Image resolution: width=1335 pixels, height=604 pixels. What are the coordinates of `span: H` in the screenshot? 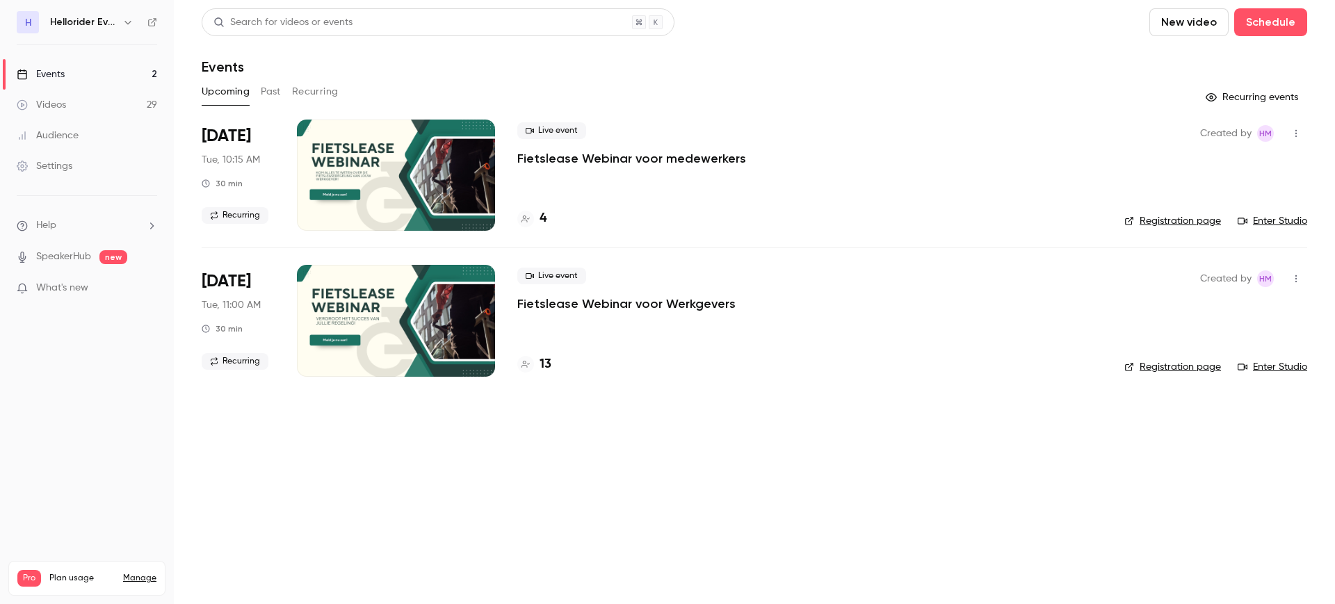 It's located at (28, 22).